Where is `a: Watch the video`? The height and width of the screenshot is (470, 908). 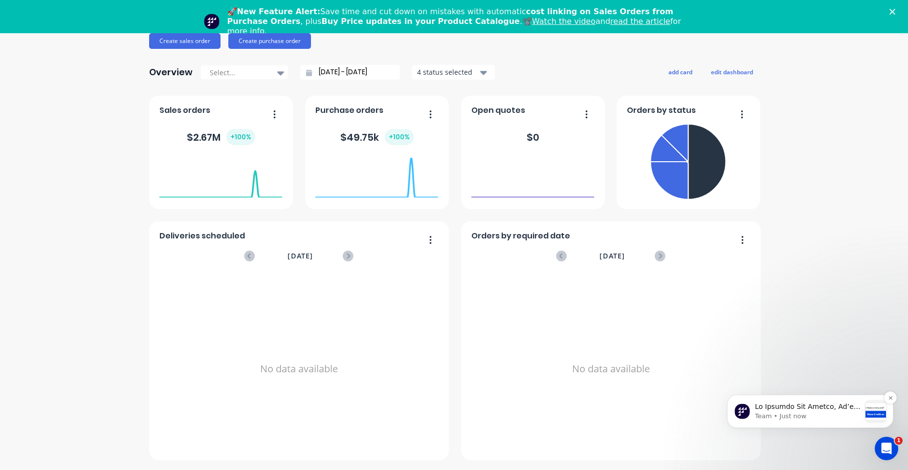
a: Watch the video is located at coordinates (564, 21).